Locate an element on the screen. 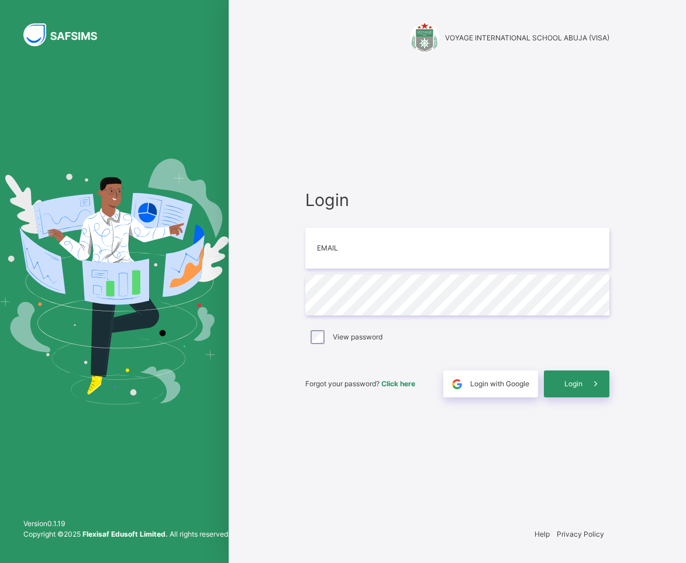 Image resolution: width=686 pixels, height=563 pixels. span: Click here is located at coordinates (398, 383).